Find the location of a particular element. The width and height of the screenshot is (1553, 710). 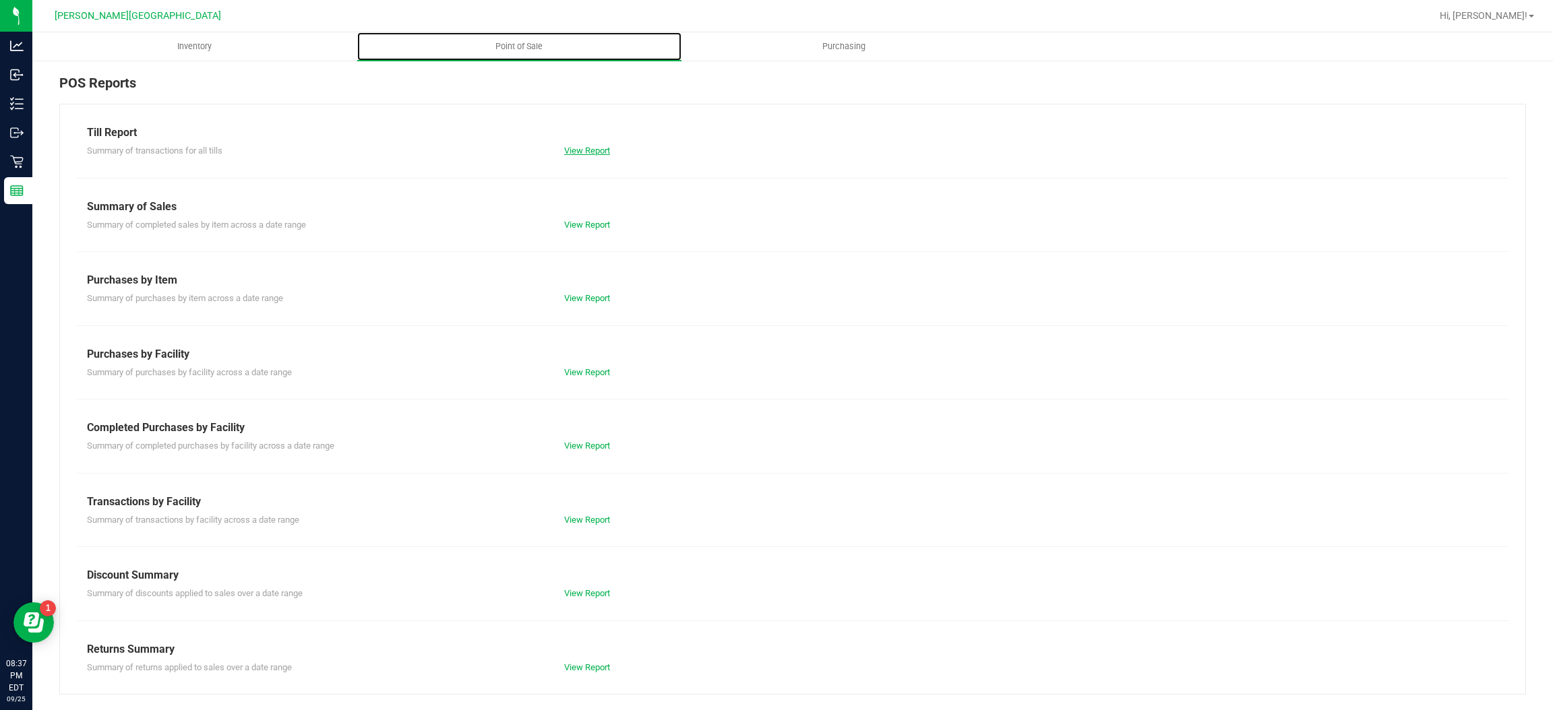

div: Completed Purchases by Facility is located at coordinates (792, 428).